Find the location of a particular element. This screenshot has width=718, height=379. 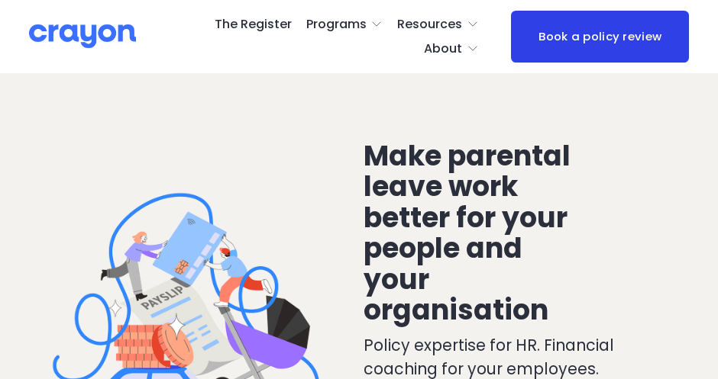

span: Make parental leave work better for your people and your organisation is located at coordinates (470, 233).